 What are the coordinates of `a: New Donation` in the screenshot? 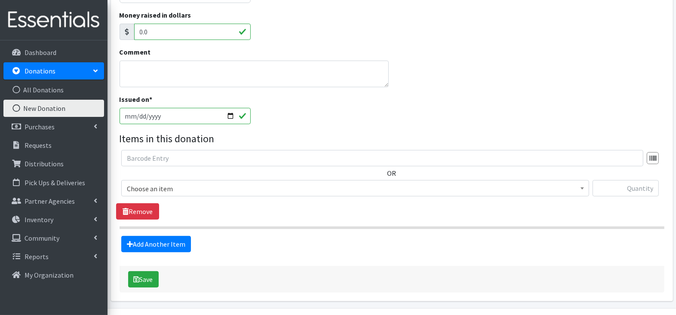 It's located at (54, 108).